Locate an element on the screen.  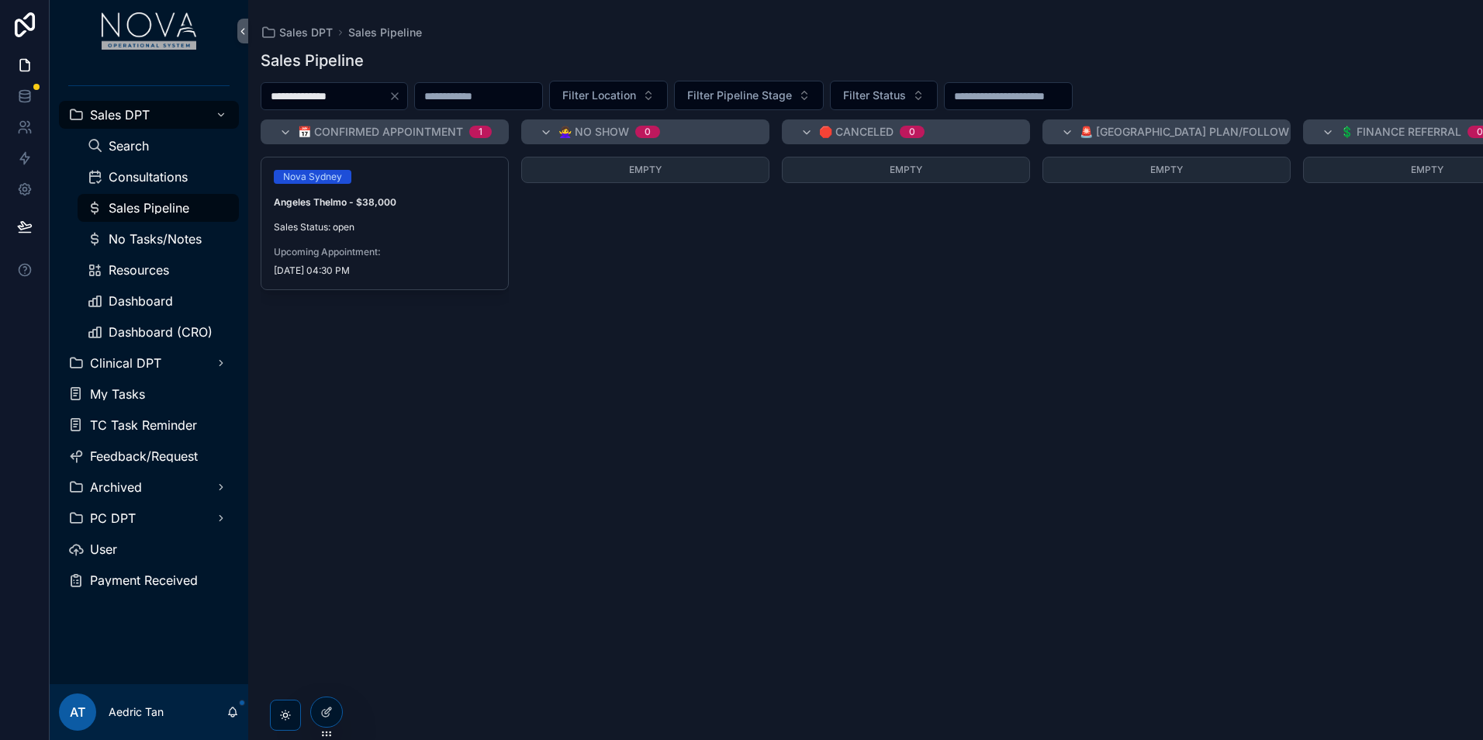
span: Sales Status: open is located at coordinates (385, 227).